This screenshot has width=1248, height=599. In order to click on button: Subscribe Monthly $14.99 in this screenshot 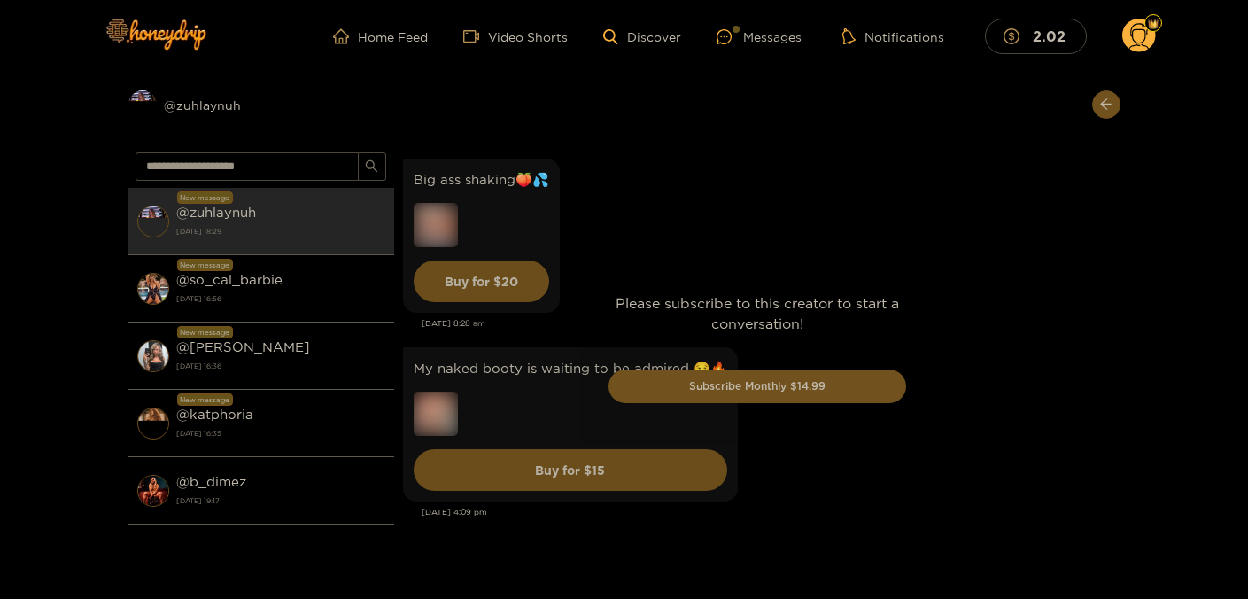, I will do `click(757, 386)`.